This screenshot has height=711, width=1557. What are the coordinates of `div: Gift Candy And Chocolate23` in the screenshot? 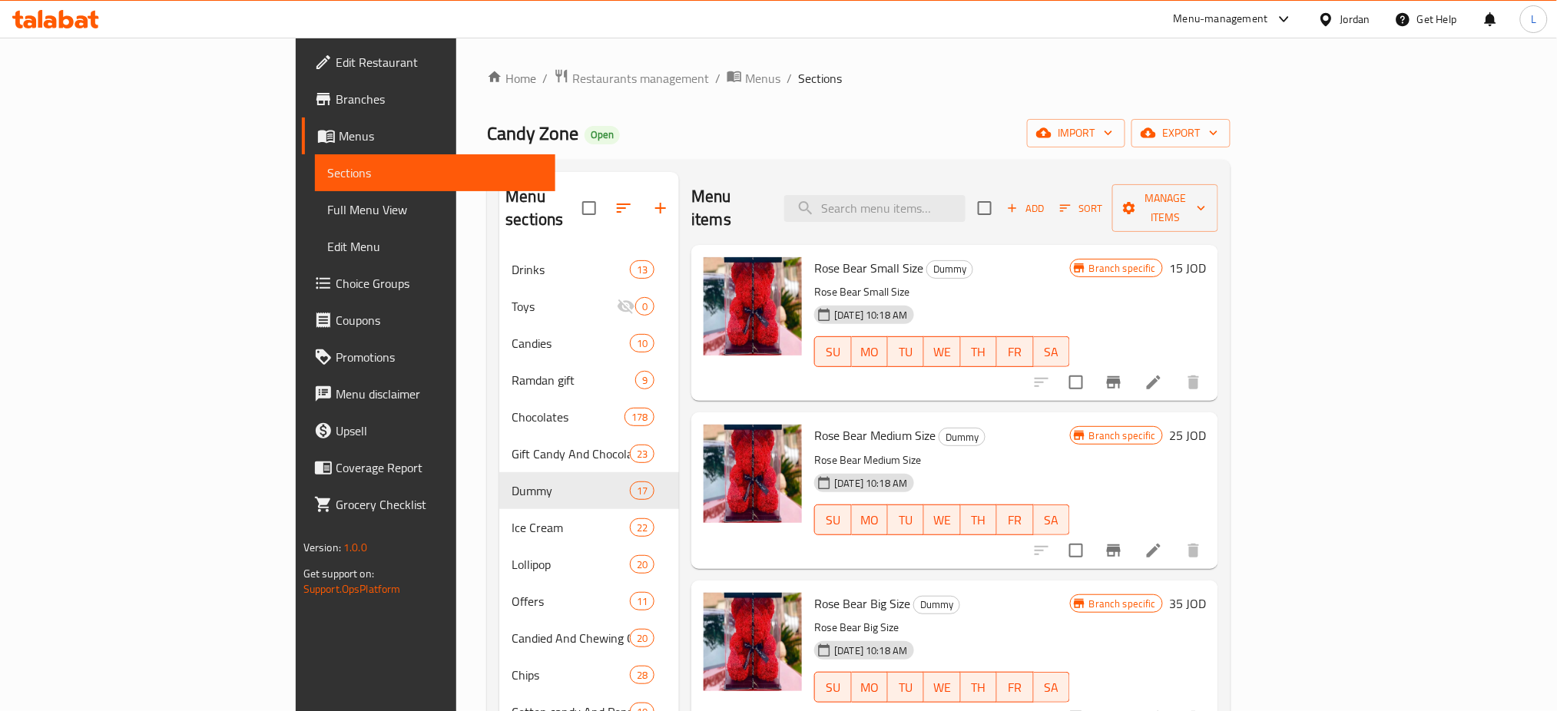 It's located at (589, 454).